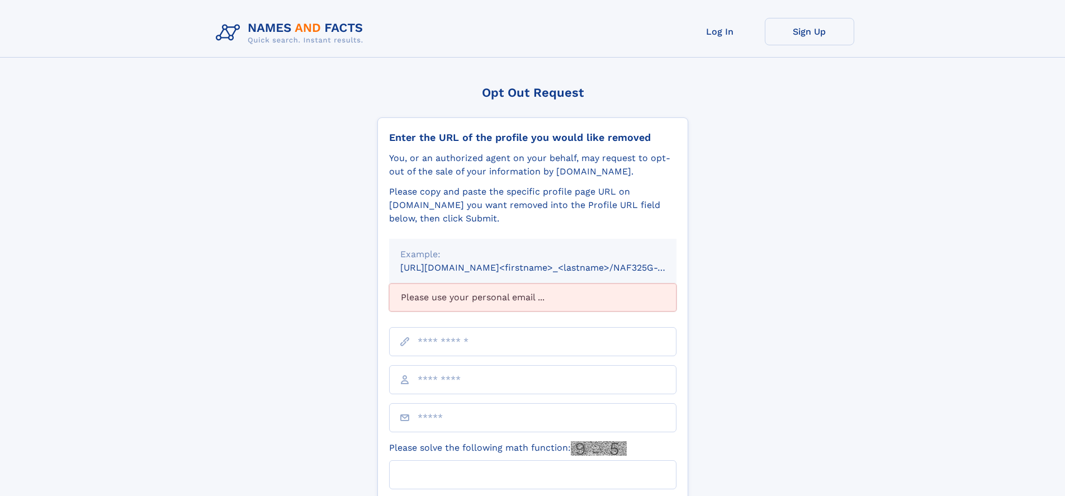 This screenshot has height=496, width=1065. I want to click on div: Opt Out Request, so click(533, 92).